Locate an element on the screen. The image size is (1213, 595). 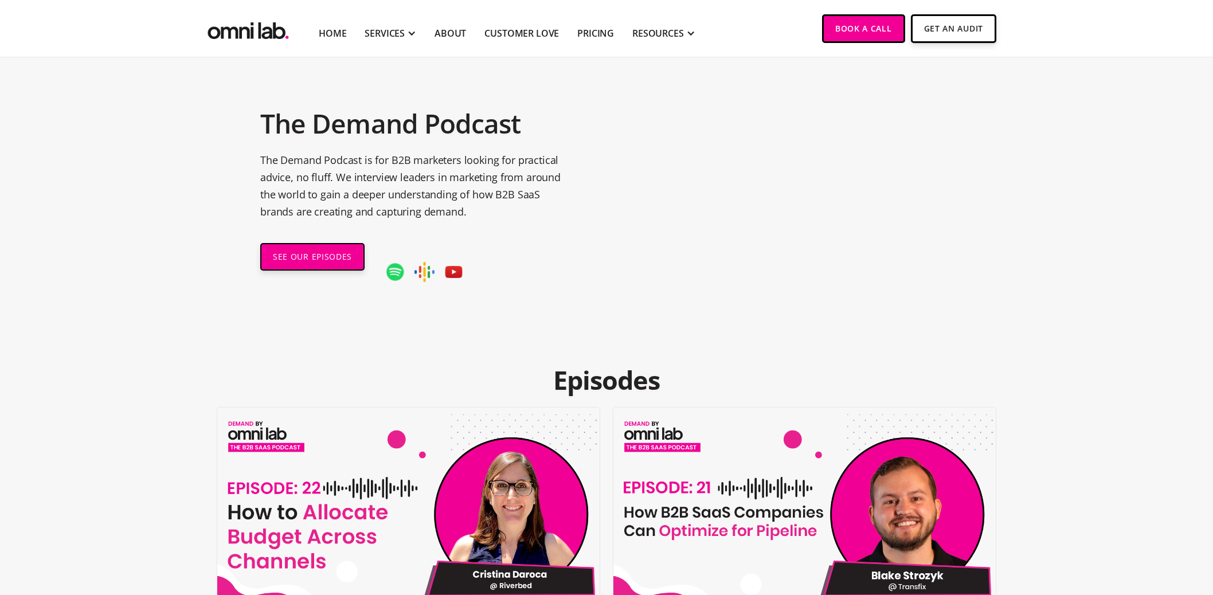
div: RESOURCES is located at coordinates (658, 33).